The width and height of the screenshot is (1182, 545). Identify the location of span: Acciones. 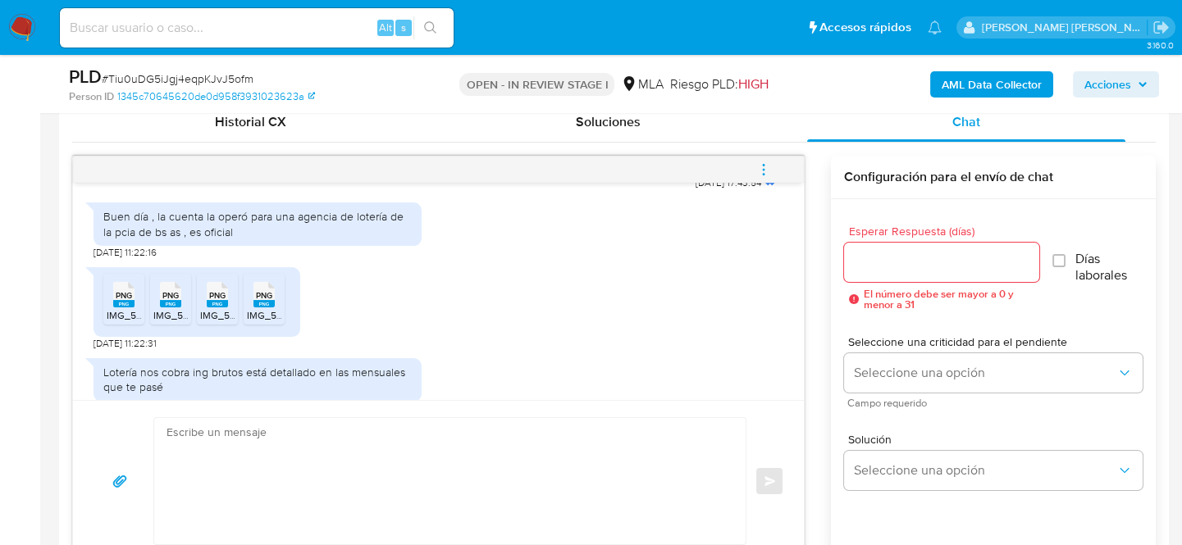
(1107, 84).